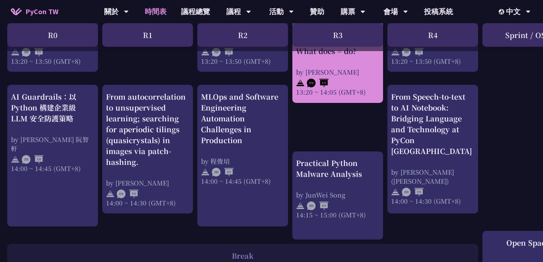 The width and height of the screenshot is (543, 262). I want to click on div: 14:15 ~ 15:00 (GMT+8), so click(338, 215).